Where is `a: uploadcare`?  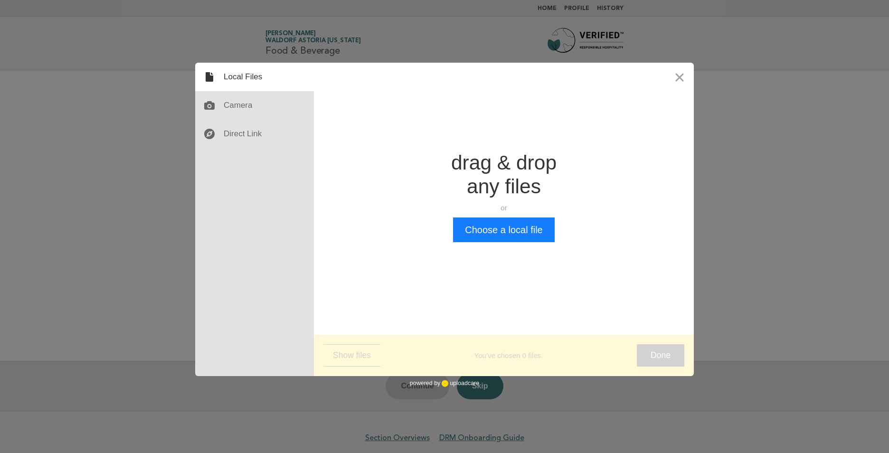
a: uploadcare is located at coordinates (459, 383).